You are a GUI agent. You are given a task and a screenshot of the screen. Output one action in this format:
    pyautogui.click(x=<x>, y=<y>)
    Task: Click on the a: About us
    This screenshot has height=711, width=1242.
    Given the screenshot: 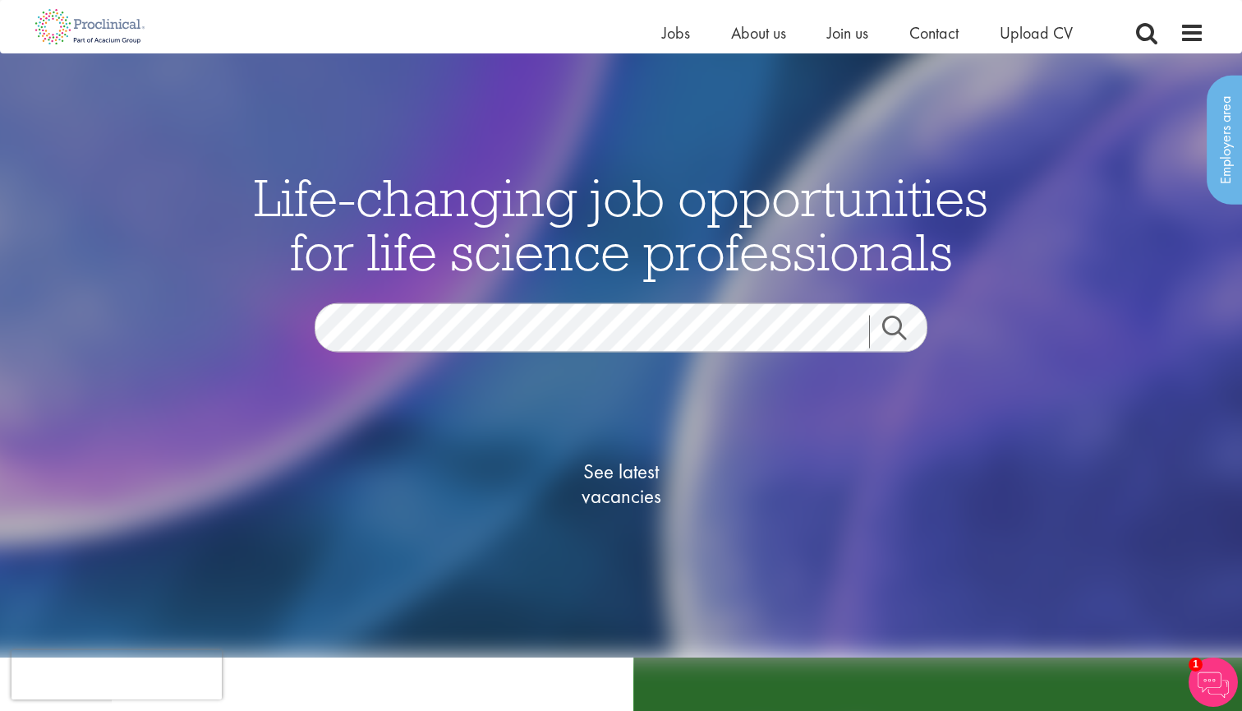 What is the action you would take?
    pyautogui.click(x=758, y=33)
    